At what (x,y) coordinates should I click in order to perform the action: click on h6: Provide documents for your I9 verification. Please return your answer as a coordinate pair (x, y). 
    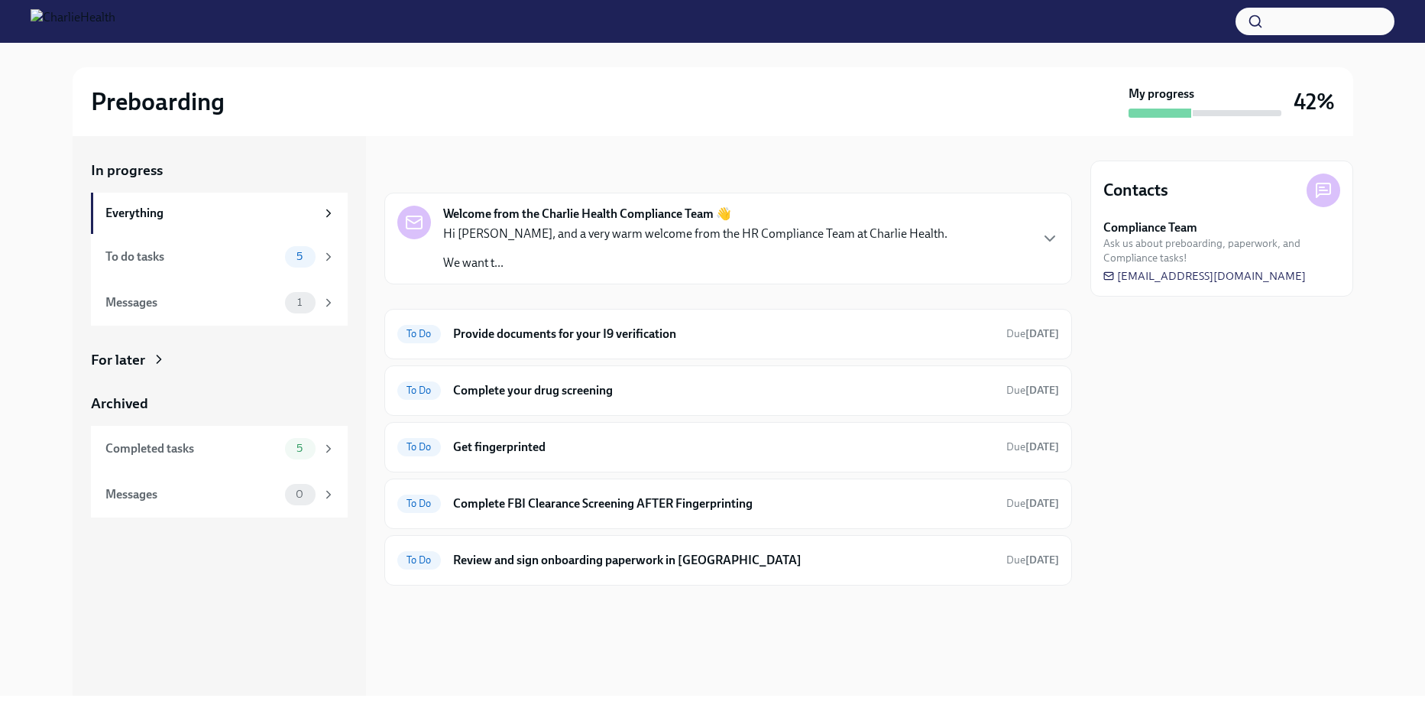
    Looking at the image, I should click on (723, 334).